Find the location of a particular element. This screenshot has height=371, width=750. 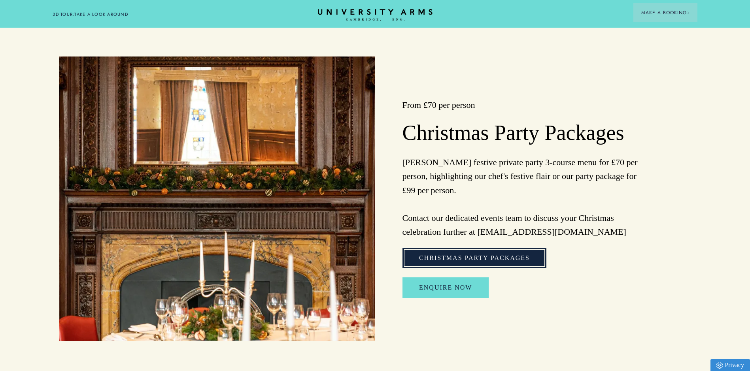

h3: From £70 per person is located at coordinates (521, 105).